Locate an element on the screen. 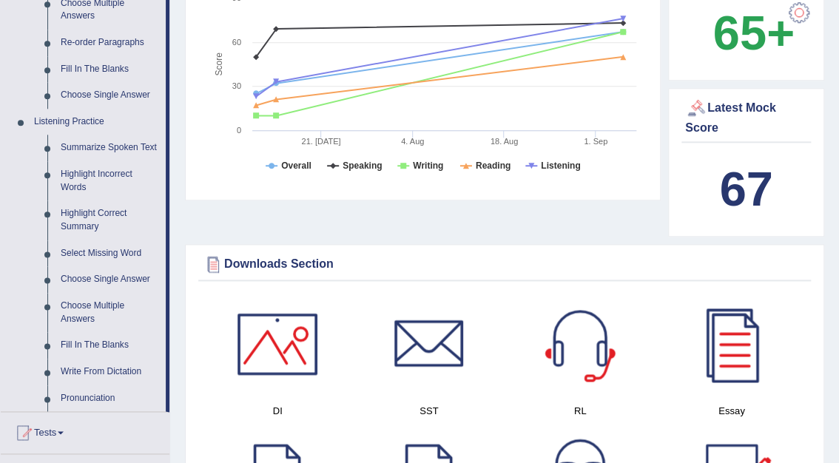 The width and height of the screenshot is (839, 463). text: 0 is located at coordinates (239, 130).